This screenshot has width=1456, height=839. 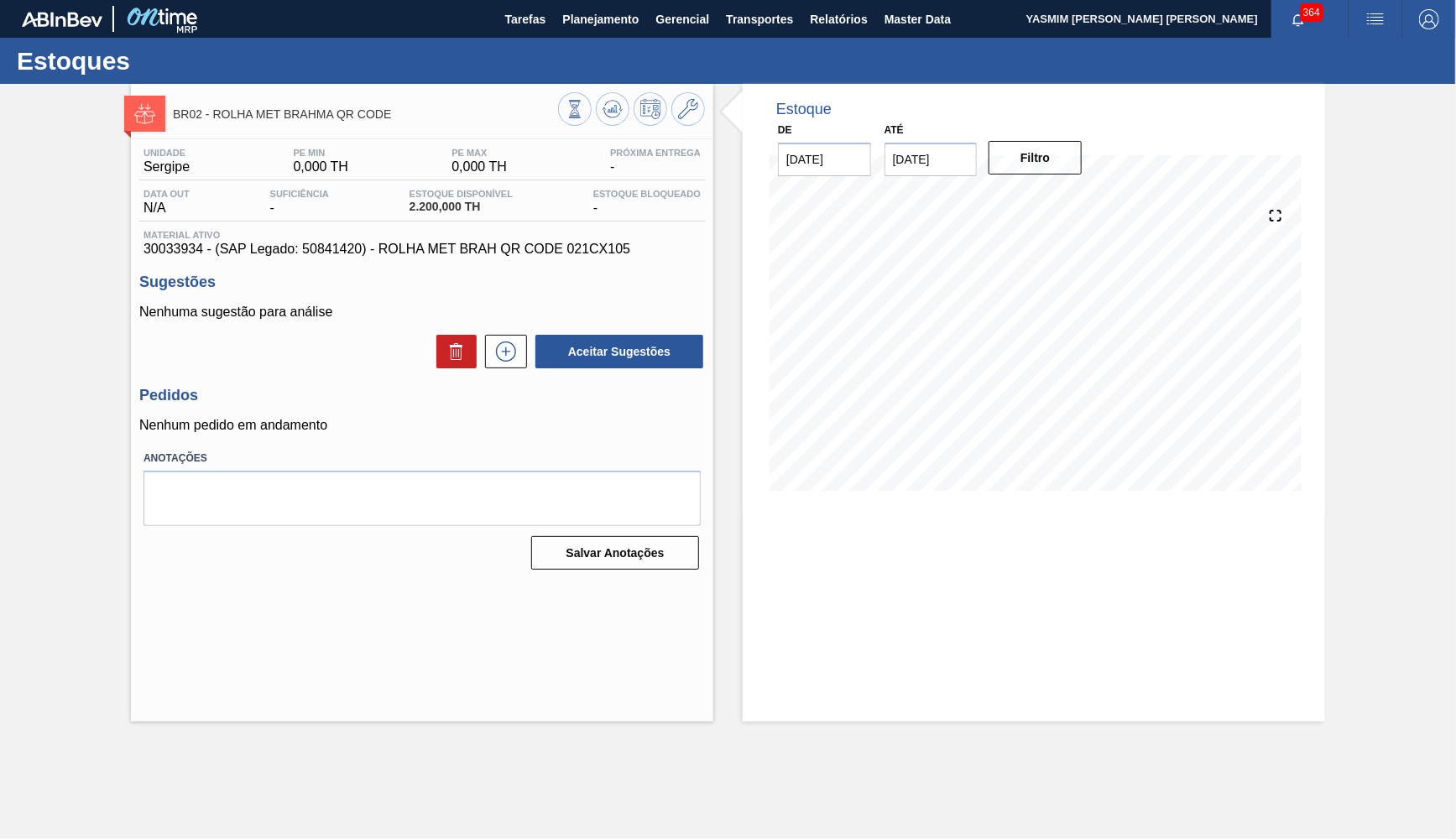 What do you see at coordinates (145, 113) in the screenshot?
I see `img: Ícone` at bounding box center [145, 113].